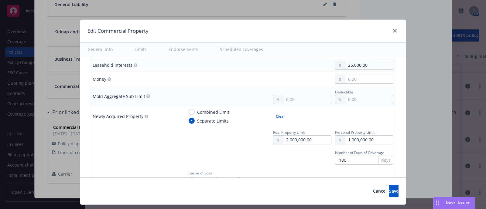  I want to click on button: Limits, so click(141, 49).